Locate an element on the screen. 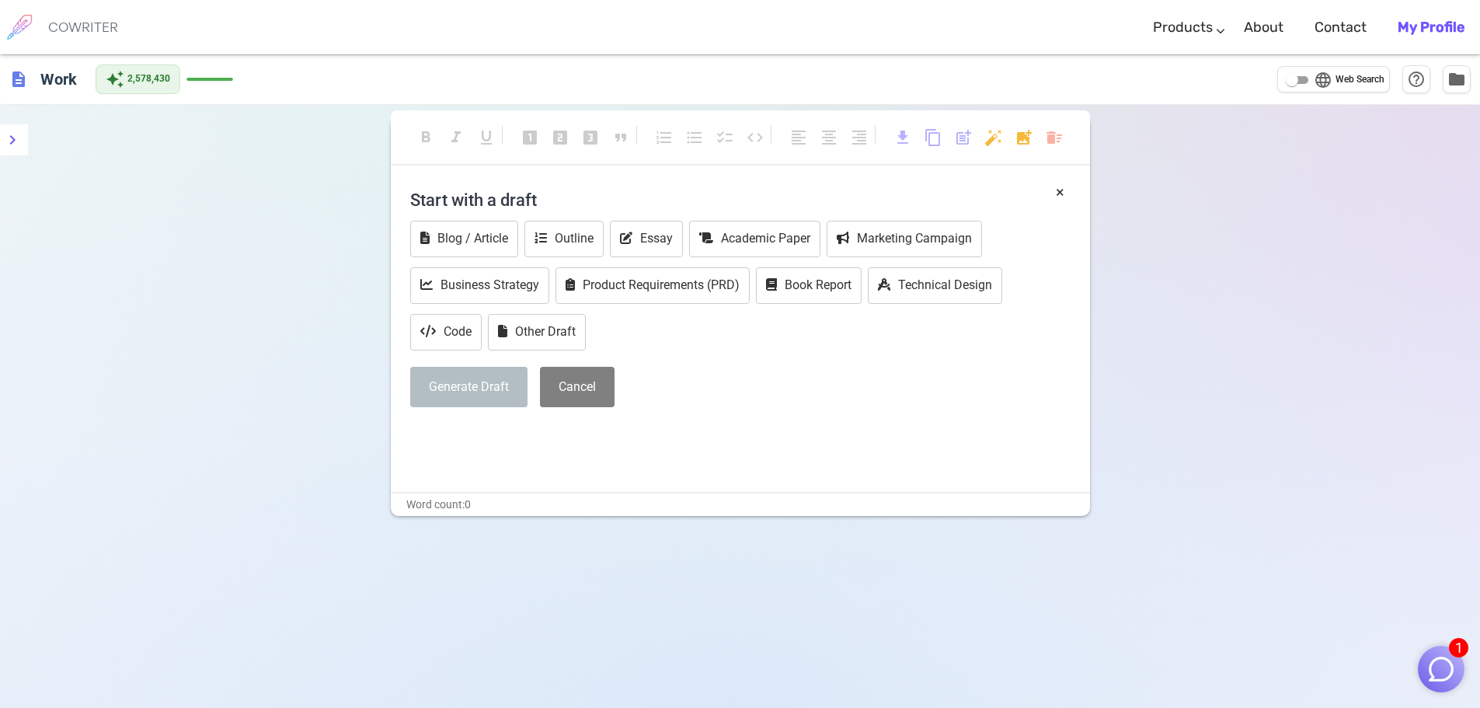  h6: COWRITER is located at coordinates (83, 27).